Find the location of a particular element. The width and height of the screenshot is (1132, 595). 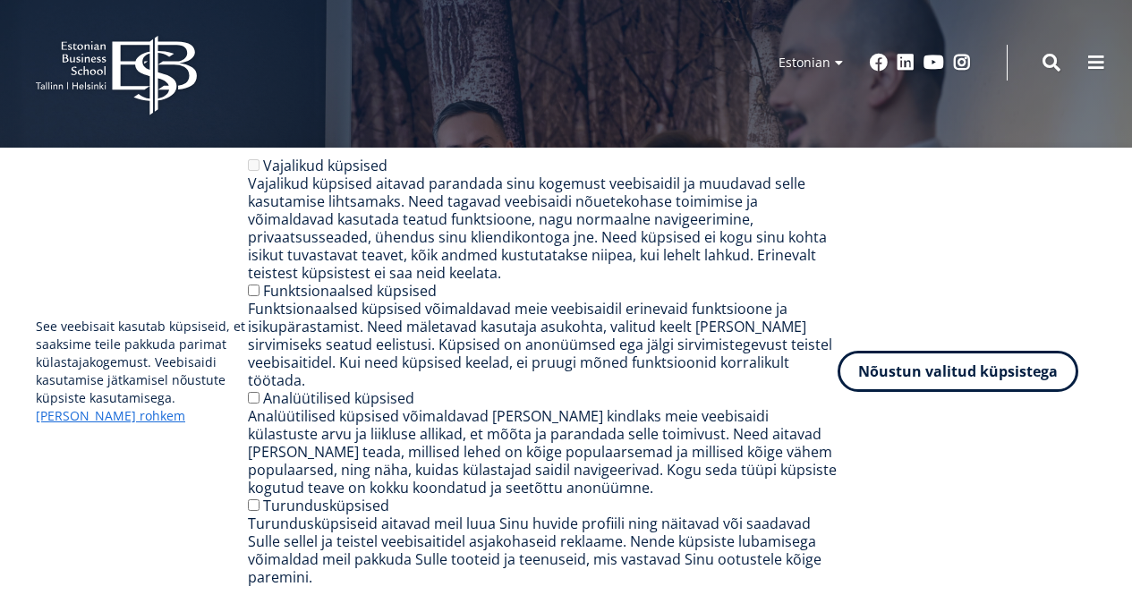

div: Vajalikud küpsised aitavad parandada sinu kogemust veebisaidil ja muudavad selle kasutamise lihts... is located at coordinates (542, 228).